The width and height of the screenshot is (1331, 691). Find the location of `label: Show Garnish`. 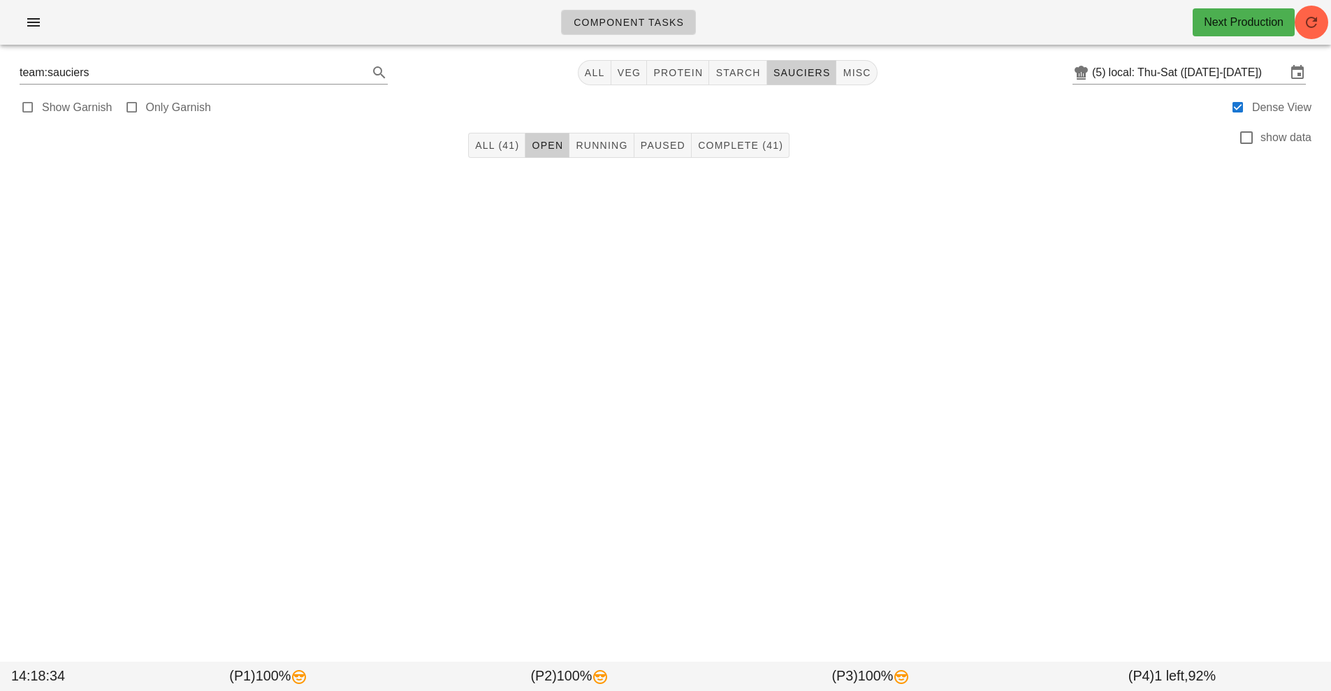

label: Show Garnish is located at coordinates (77, 108).